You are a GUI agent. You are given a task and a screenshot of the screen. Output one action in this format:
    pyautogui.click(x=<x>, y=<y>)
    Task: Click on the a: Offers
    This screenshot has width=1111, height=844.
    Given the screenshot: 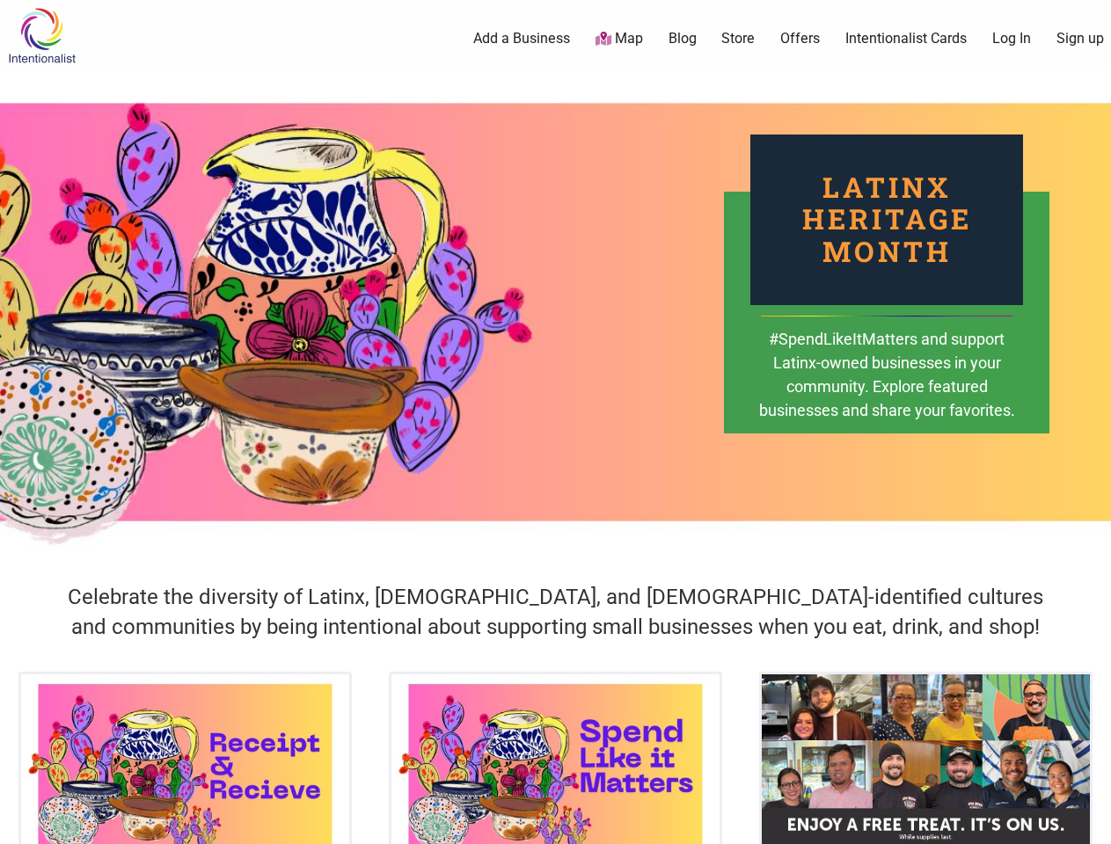 What is the action you would take?
    pyautogui.click(x=799, y=39)
    